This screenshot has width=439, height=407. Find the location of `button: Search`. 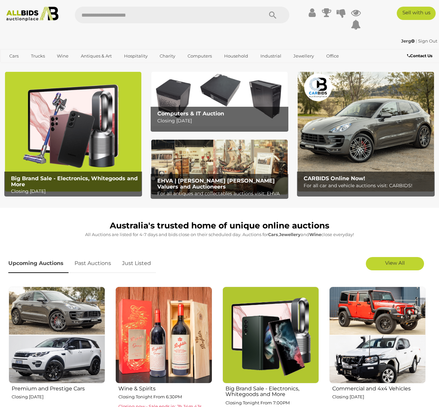

button: Search is located at coordinates (273, 15).